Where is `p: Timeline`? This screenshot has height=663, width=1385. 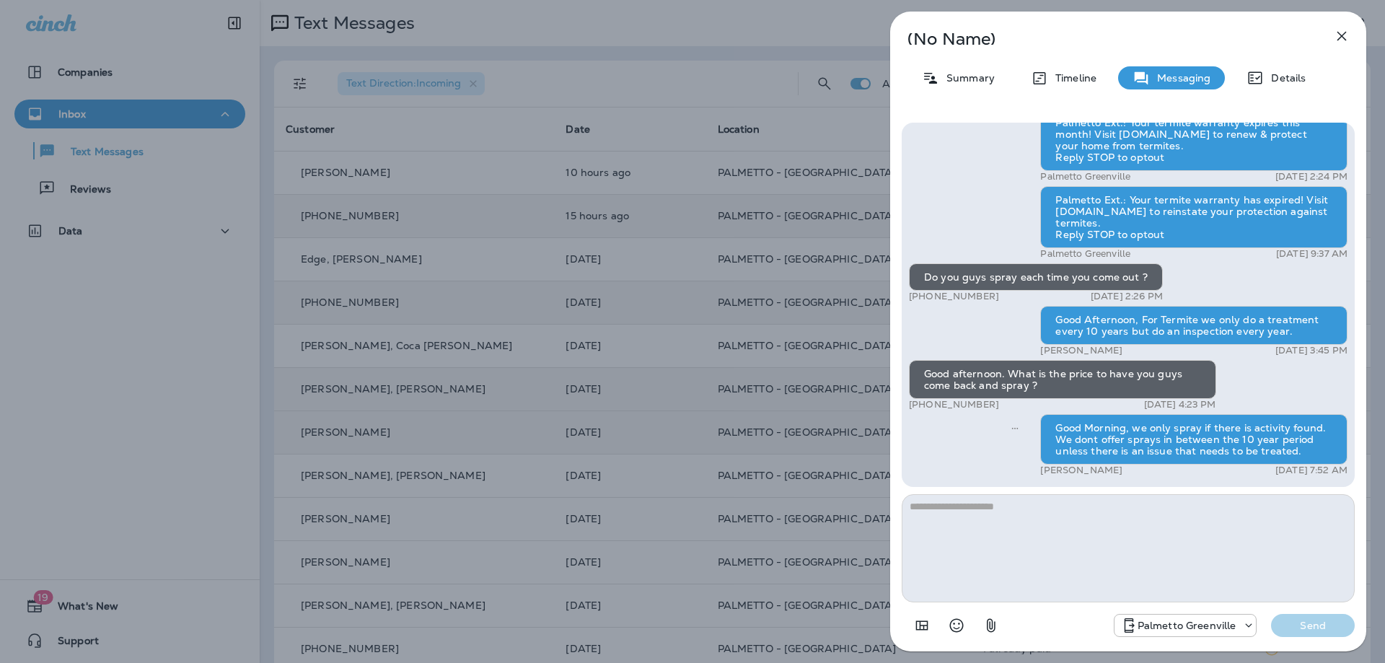 p: Timeline is located at coordinates (1072, 78).